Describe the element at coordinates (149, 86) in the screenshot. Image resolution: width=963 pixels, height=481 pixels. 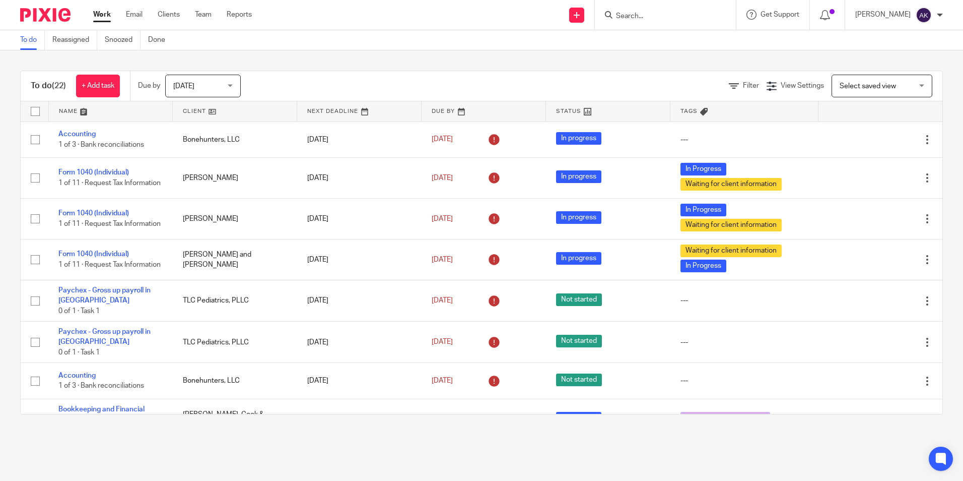
I see `p: Due by` at that location.